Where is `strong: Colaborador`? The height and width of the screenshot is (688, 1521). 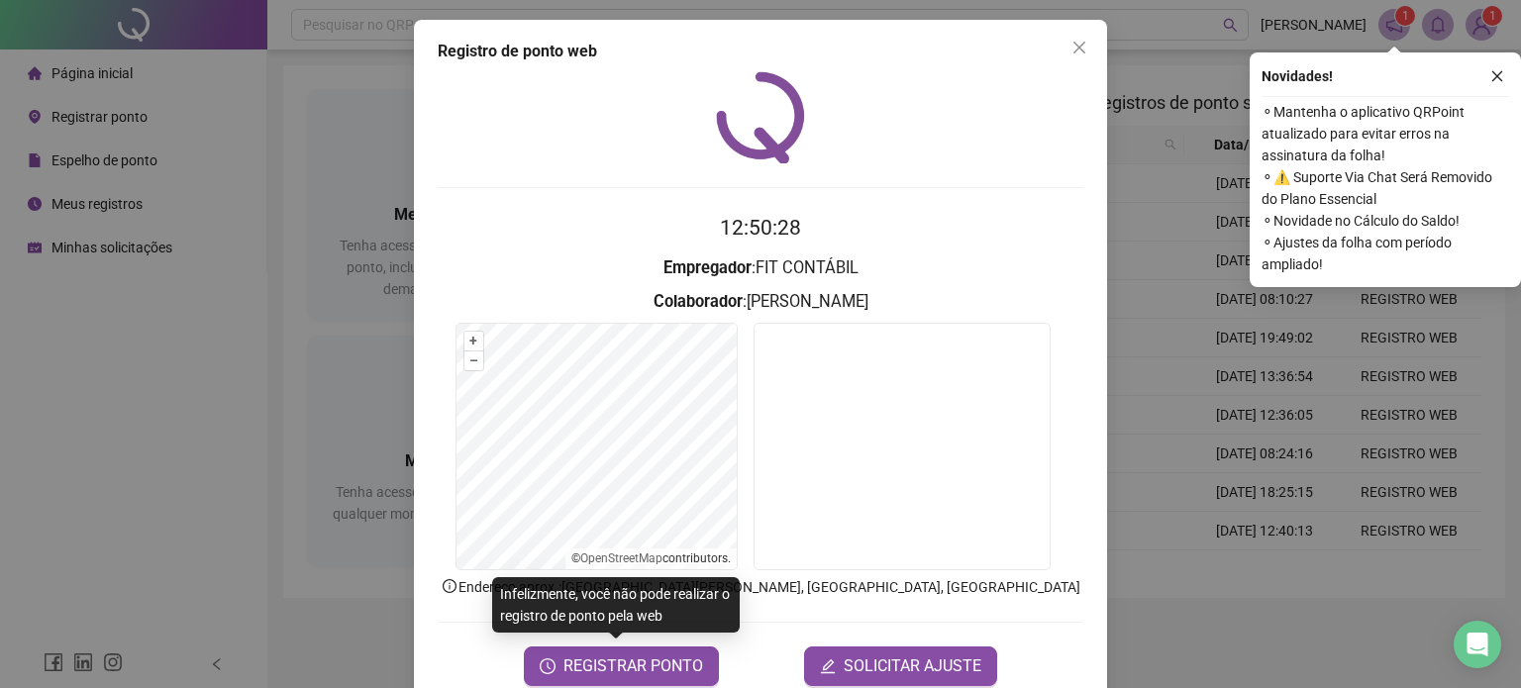 strong: Colaborador is located at coordinates (698, 301).